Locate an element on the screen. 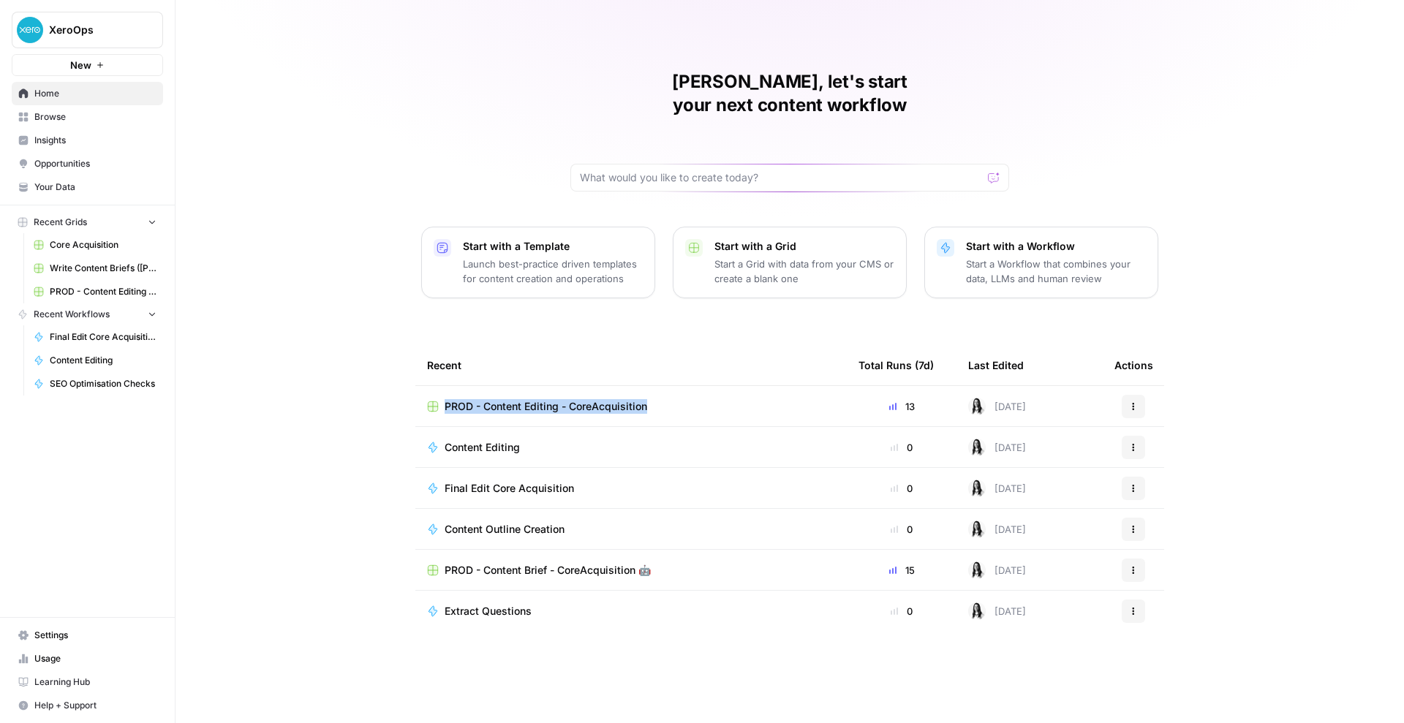  span: Recent Grids is located at coordinates (60, 222).